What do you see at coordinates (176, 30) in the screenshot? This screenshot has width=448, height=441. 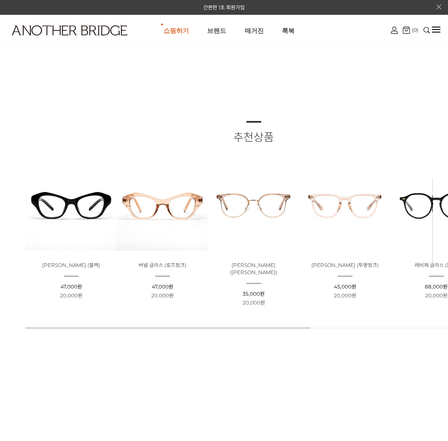 I see `a: 쇼핑하기` at bounding box center [176, 30].